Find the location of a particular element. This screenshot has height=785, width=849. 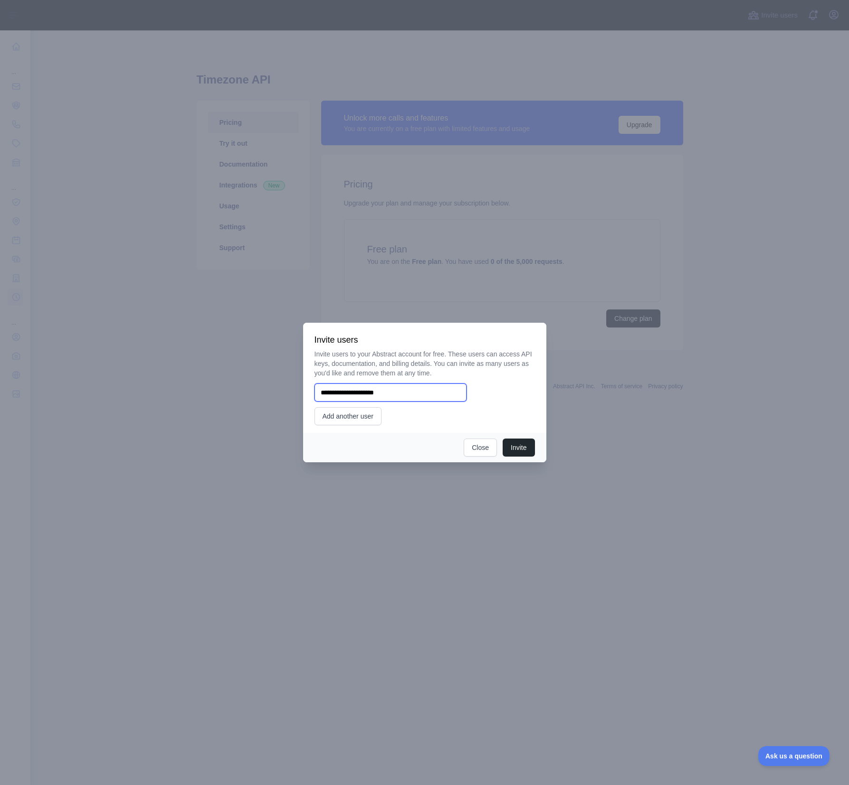

button: Invite is located at coordinates (518, 448).